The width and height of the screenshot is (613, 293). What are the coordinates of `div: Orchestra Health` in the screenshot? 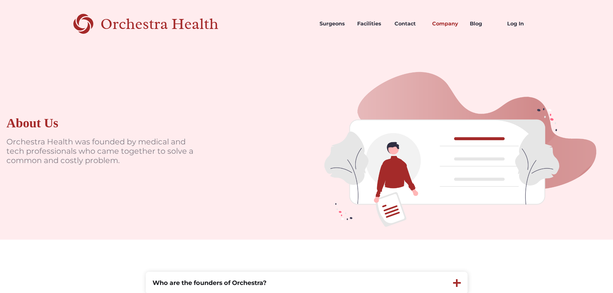 It's located at (171, 24).